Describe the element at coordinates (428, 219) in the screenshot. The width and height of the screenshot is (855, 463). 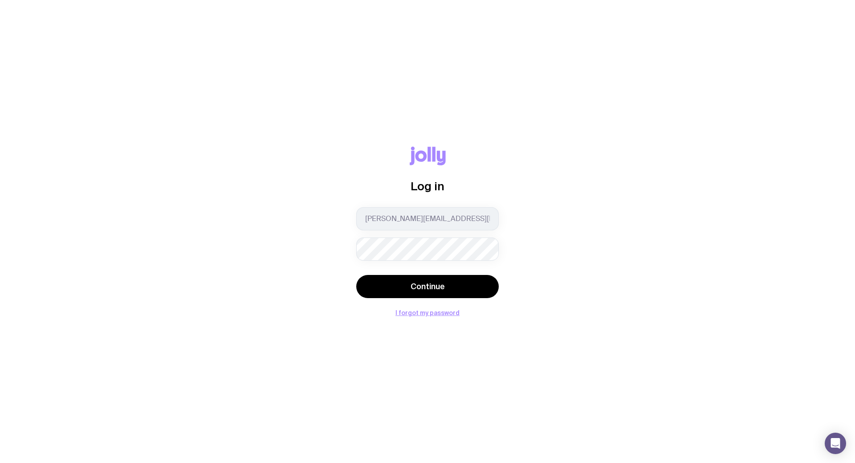
I see `input: you@email.com` at that location.